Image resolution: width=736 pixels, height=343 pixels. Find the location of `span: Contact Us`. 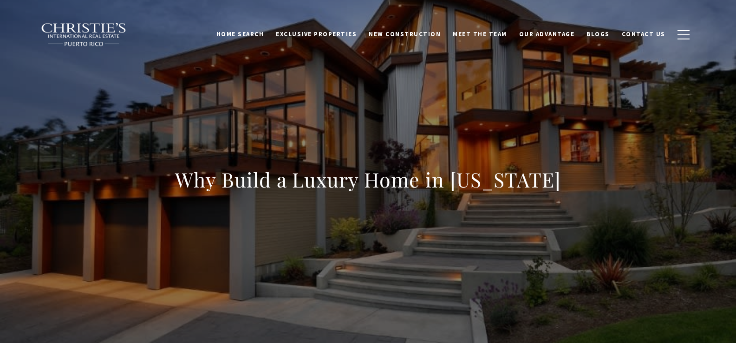

span: Contact Us is located at coordinates (644, 34).